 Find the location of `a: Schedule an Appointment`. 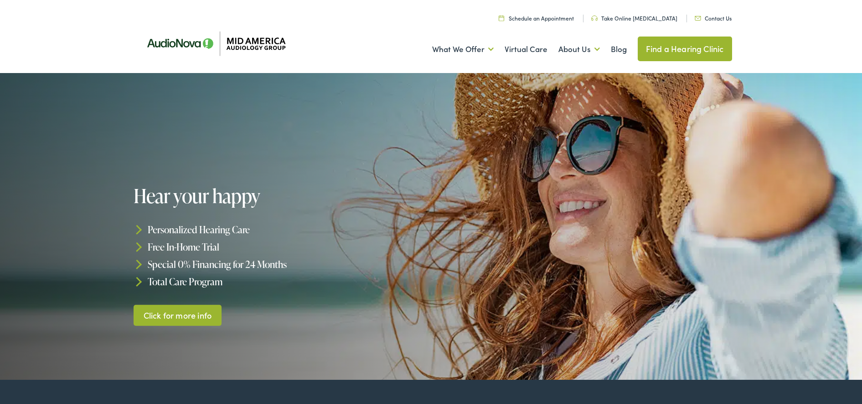

a: Schedule an Appointment is located at coordinates (536, 18).